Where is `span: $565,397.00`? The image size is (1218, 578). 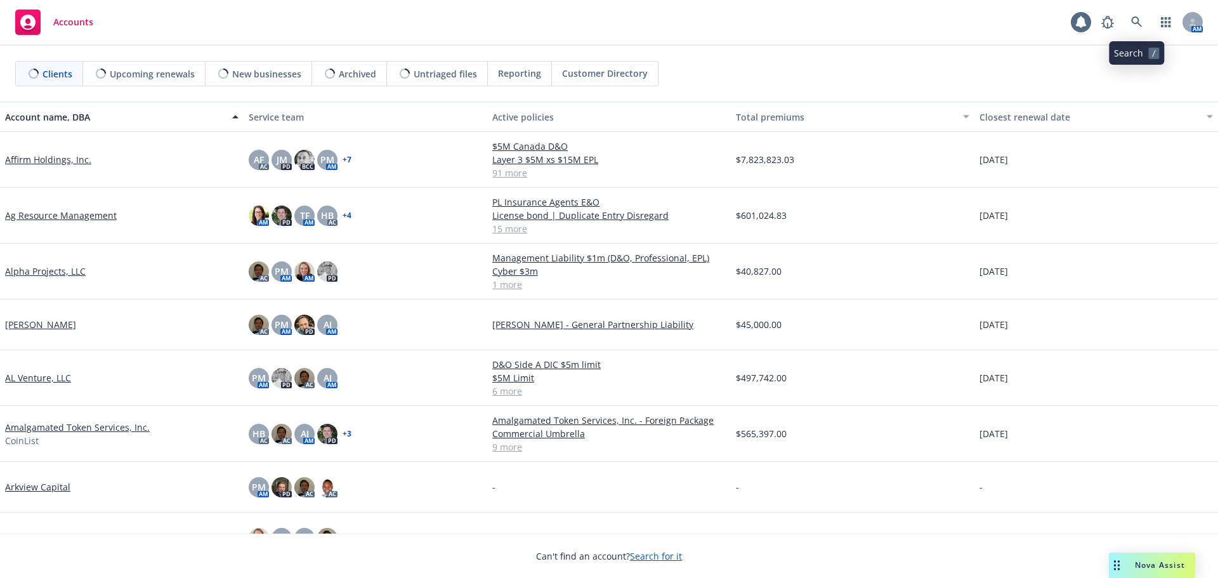 span: $565,397.00 is located at coordinates (761, 433).